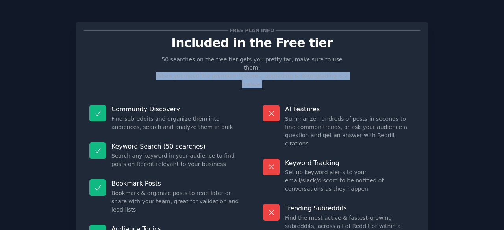  Describe the element at coordinates (176, 146) in the screenshot. I see `p: Keyword Search (50 searches)` at that location.